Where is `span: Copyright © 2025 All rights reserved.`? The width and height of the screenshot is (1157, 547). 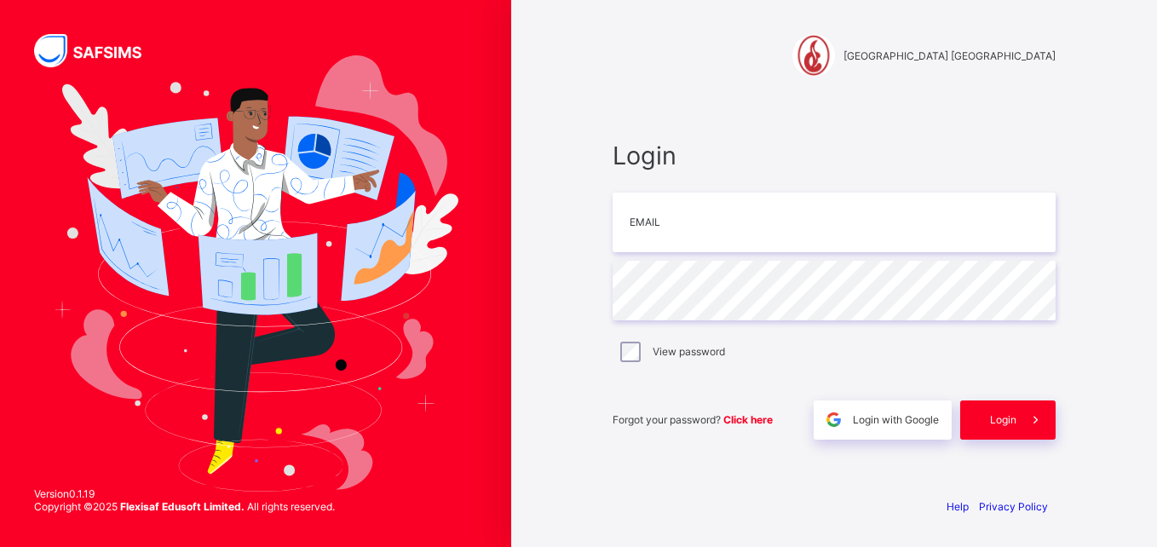
span: Copyright © 2025 All rights reserved. is located at coordinates (184, 506).